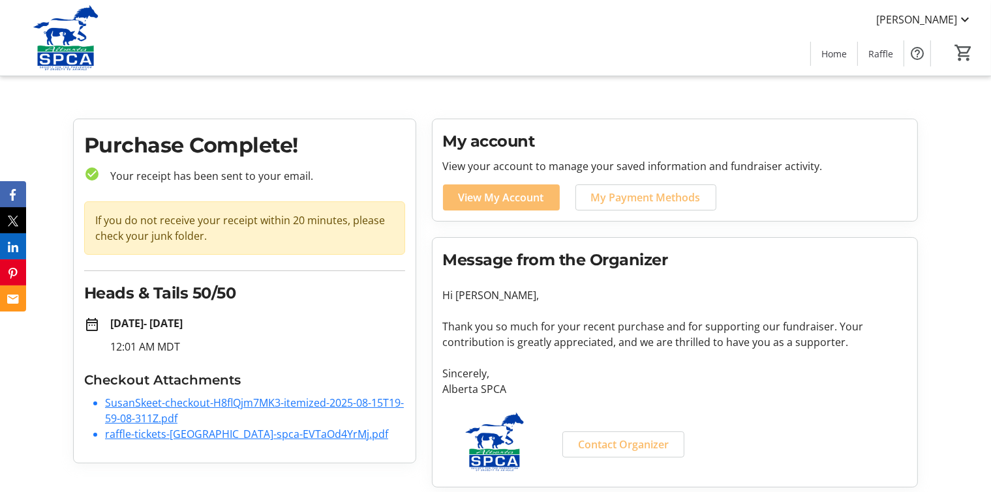 The image size is (991, 492). What do you see at coordinates (917, 53) in the screenshot?
I see `button: Help` at bounding box center [917, 53].